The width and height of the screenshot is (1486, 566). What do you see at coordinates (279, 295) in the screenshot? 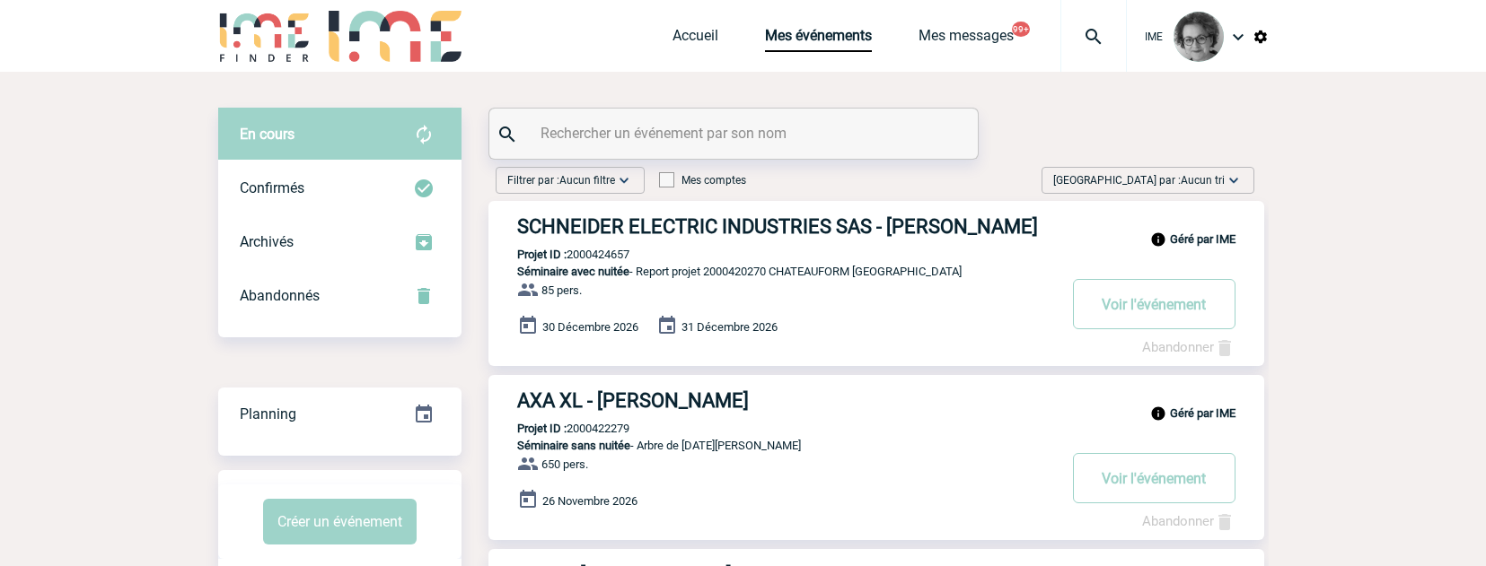
I see `span: Abandonnés` at bounding box center [279, 295].